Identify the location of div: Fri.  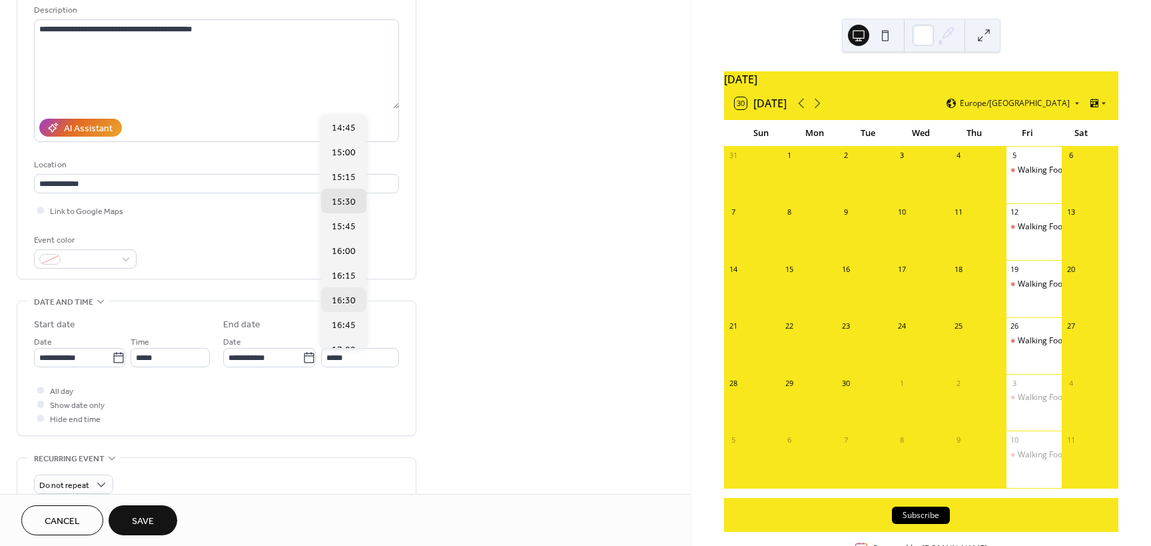
(1028, 133).